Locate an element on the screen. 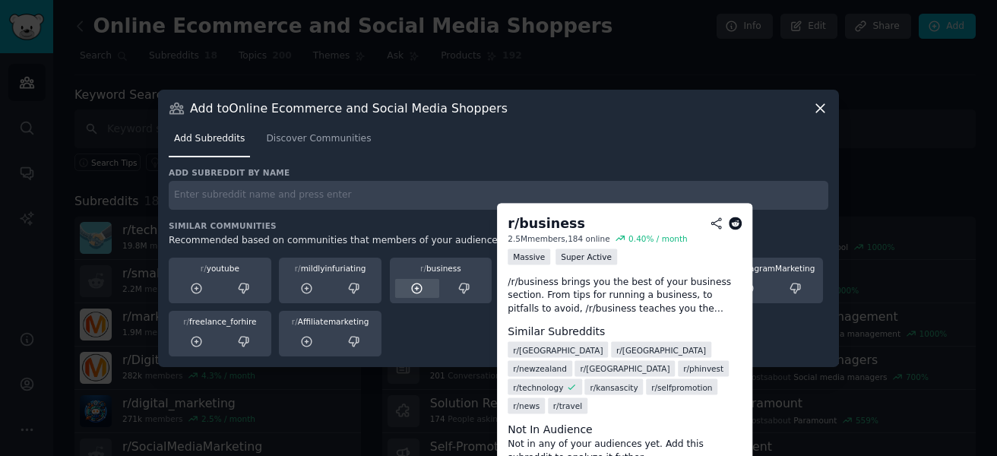  div: r/ business is located at coordinates (546, 223).